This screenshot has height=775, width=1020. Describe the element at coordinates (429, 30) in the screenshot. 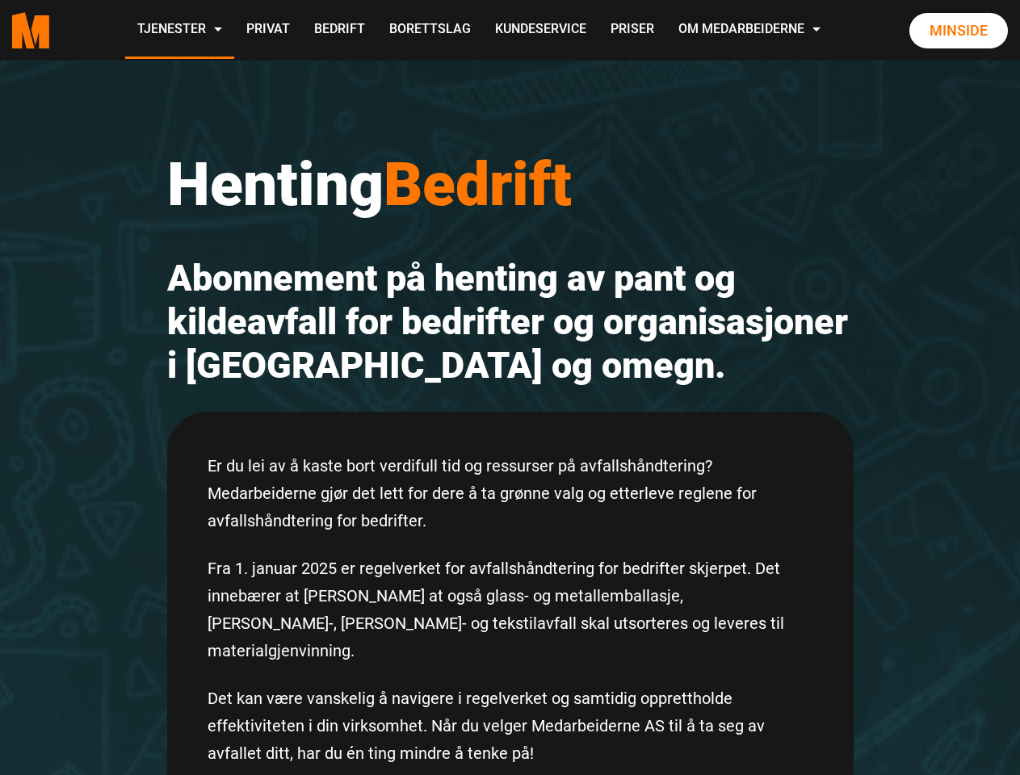

I see `a: Borettslag` at that location.